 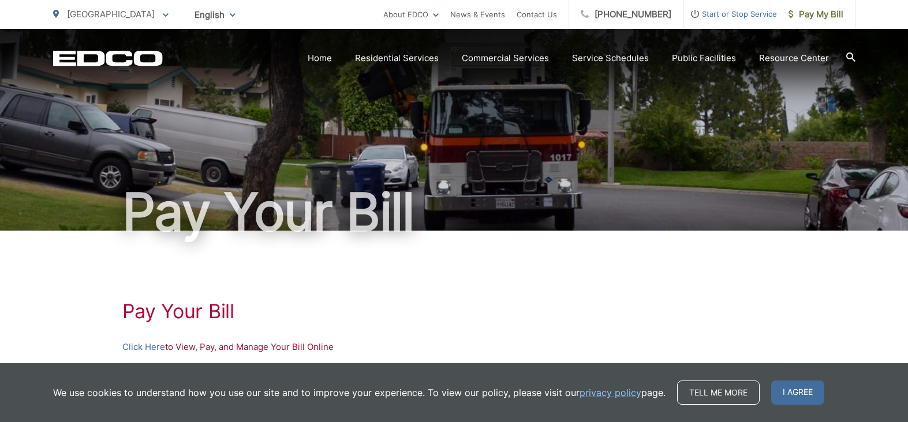 What do you see at coordinates (505, 58) in the screenshot?
I see `a: Commercial Services` at bounding box center [505, 58].